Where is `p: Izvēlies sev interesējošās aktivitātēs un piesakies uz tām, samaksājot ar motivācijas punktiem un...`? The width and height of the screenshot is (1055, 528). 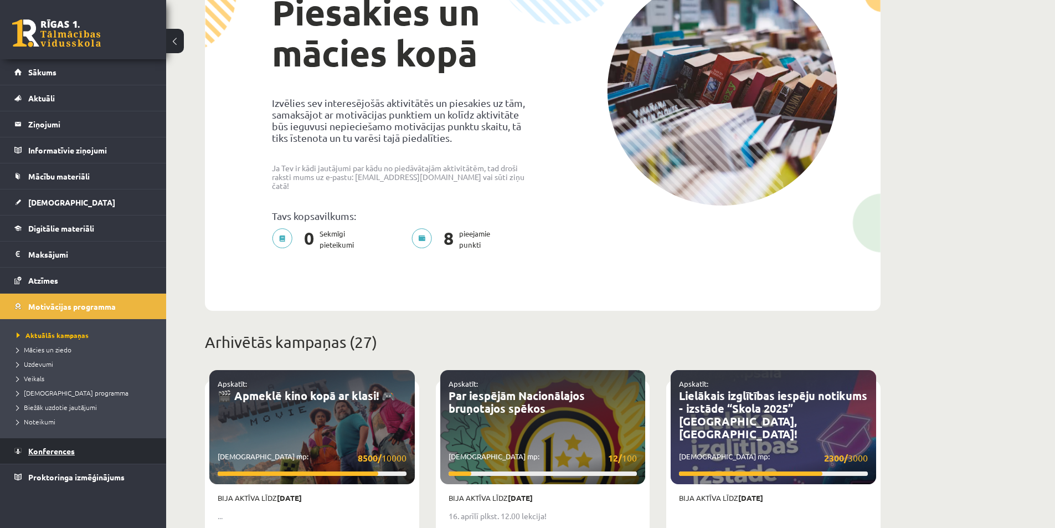
p: Izvēlies sev interesējošās aktivitātēs un piesakies uz tām, samaksājot ar motivācijas punktiem un... is located at coordinates (403, 120).